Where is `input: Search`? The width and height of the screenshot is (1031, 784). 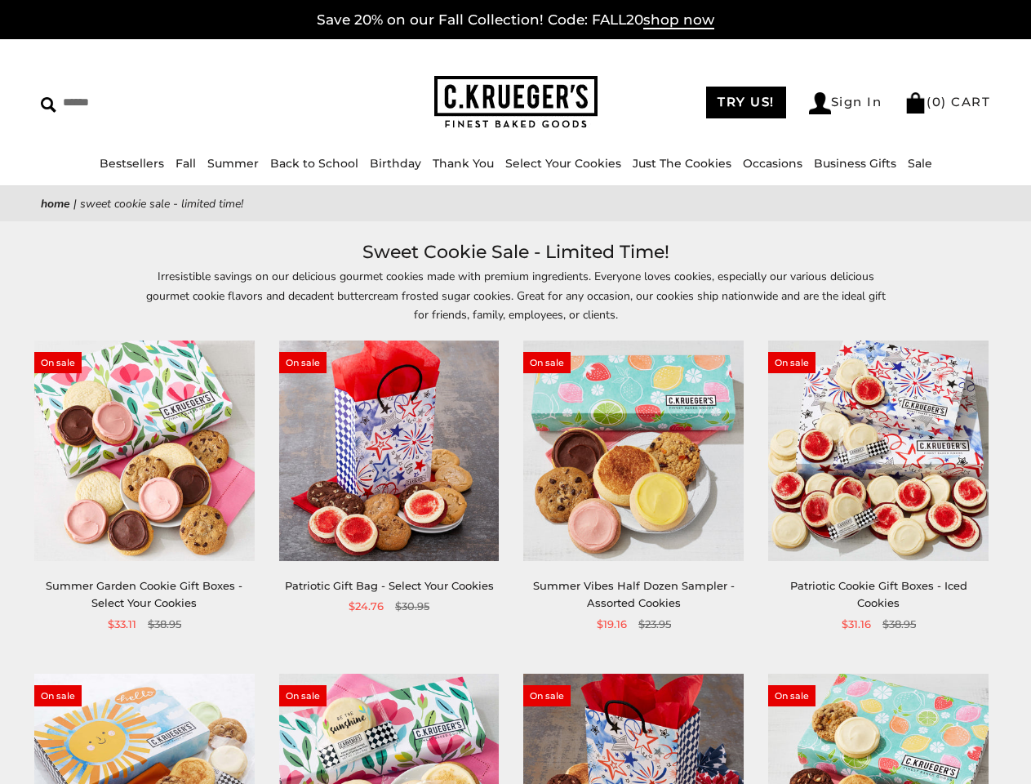 input: Search is located at coordinates (149, 102).